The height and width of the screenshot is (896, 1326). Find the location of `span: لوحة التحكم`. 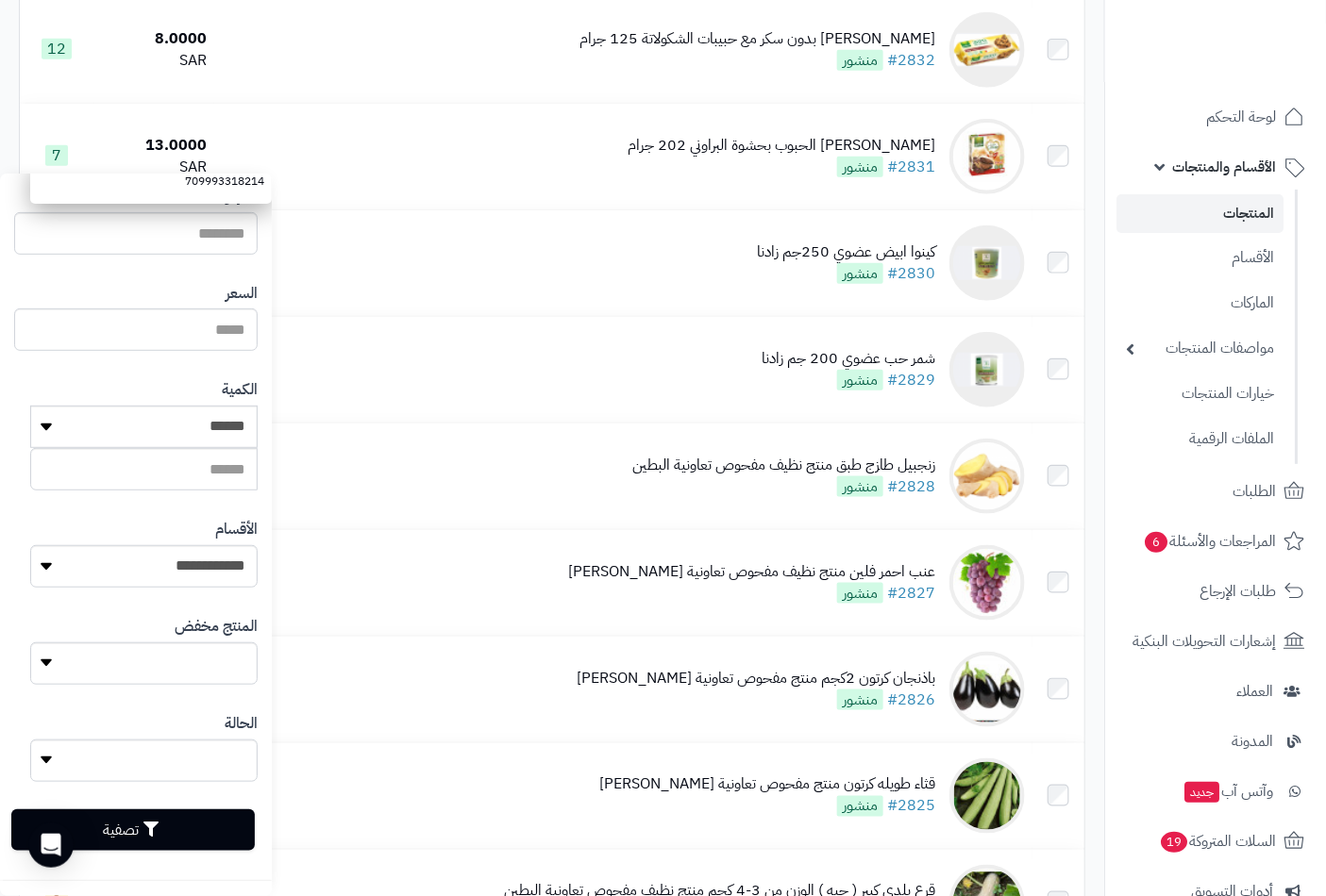

span: لوحة التحكم is located at coordinates (1241, 117).